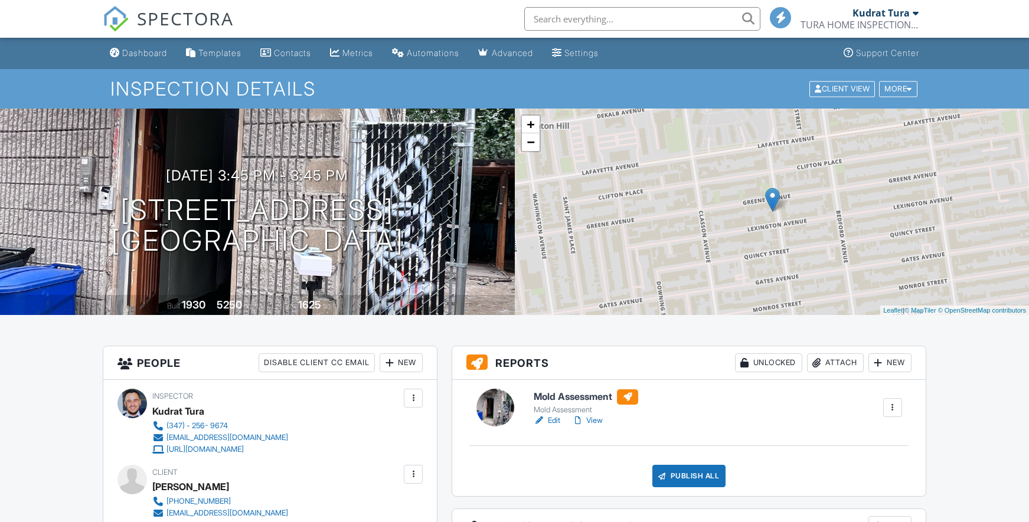  I want to click on a: Templates, so click(214, 53).